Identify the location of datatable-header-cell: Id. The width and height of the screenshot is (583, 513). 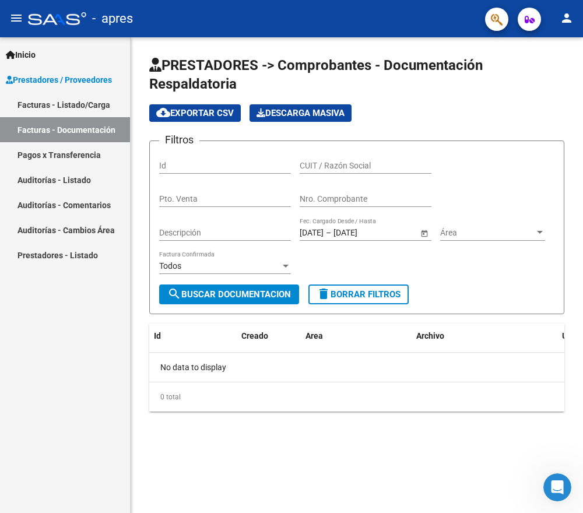
(173, 336).